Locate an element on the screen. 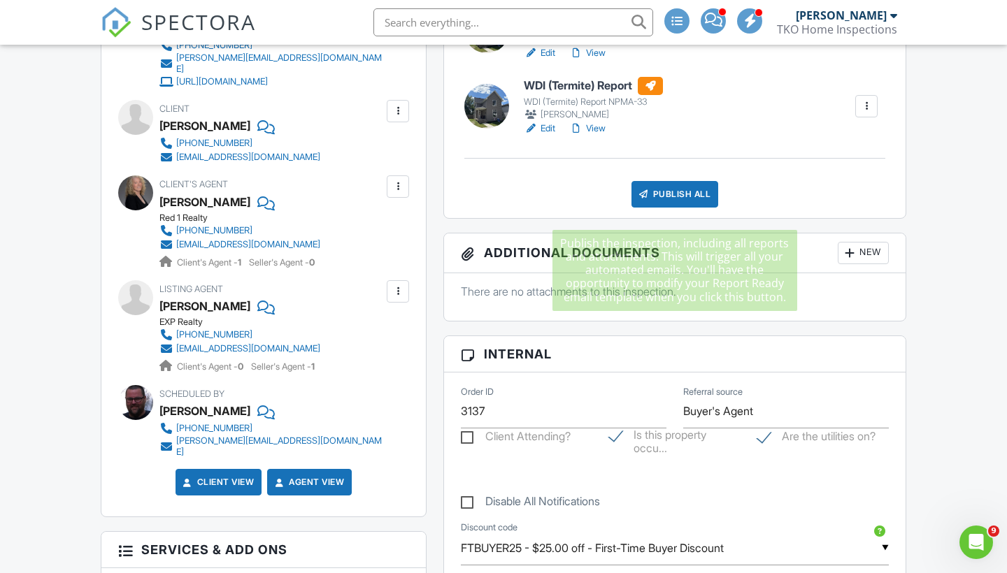 This screenshot has width=1007, height=573. div: TKO Home Inspections is located at coordinates (837, 29).